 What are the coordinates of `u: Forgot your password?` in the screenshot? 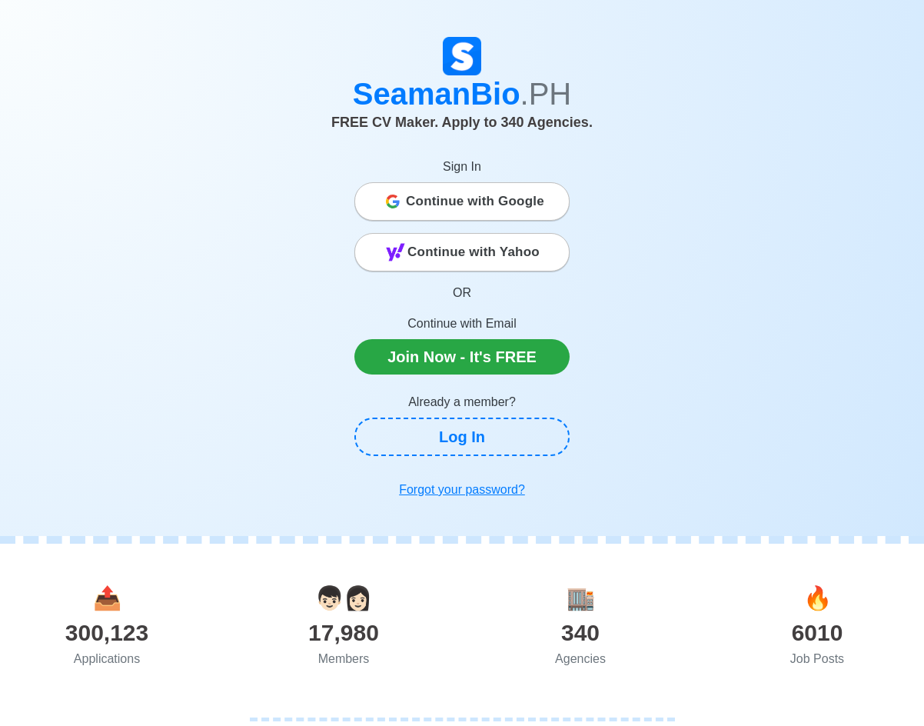 It's located at (462, 489).